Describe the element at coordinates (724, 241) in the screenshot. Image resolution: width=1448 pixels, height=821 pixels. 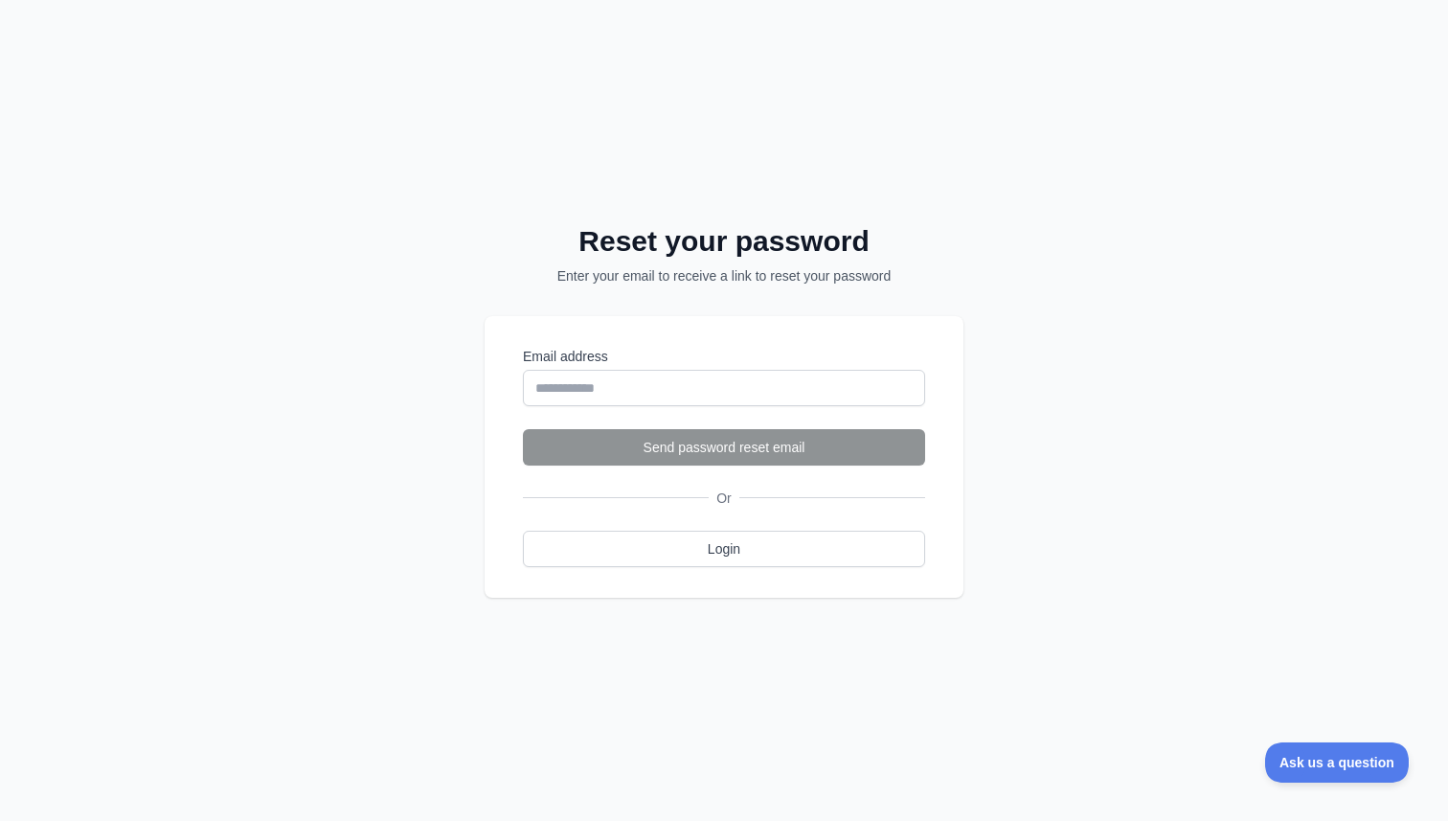
I see `h2: Reset your password` at that location.